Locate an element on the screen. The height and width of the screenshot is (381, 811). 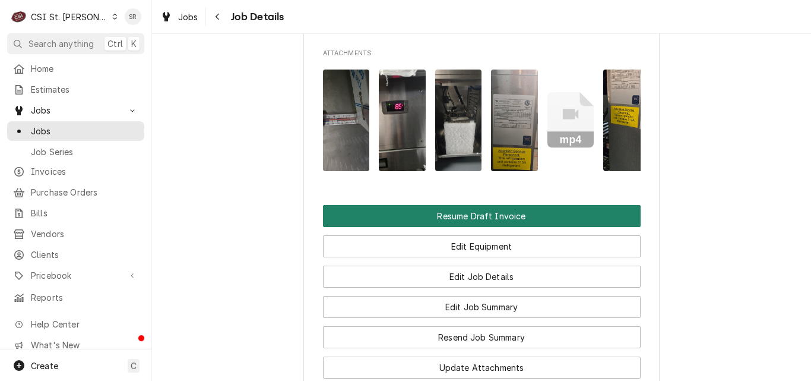
span: Bills is located at coordinates (84, 213).